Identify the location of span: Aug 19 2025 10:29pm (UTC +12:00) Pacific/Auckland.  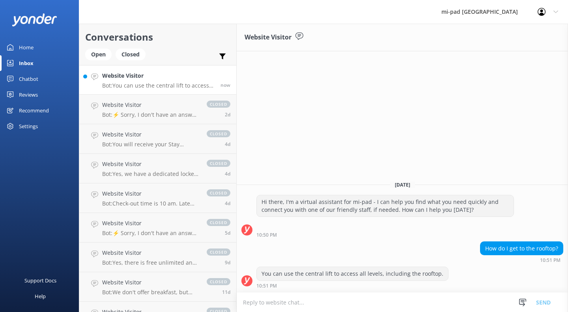
(228, 114).